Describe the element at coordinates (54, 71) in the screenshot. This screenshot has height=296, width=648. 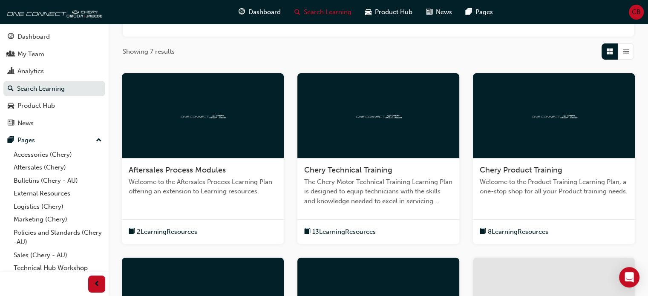
I see `a: Analytics` at that location.